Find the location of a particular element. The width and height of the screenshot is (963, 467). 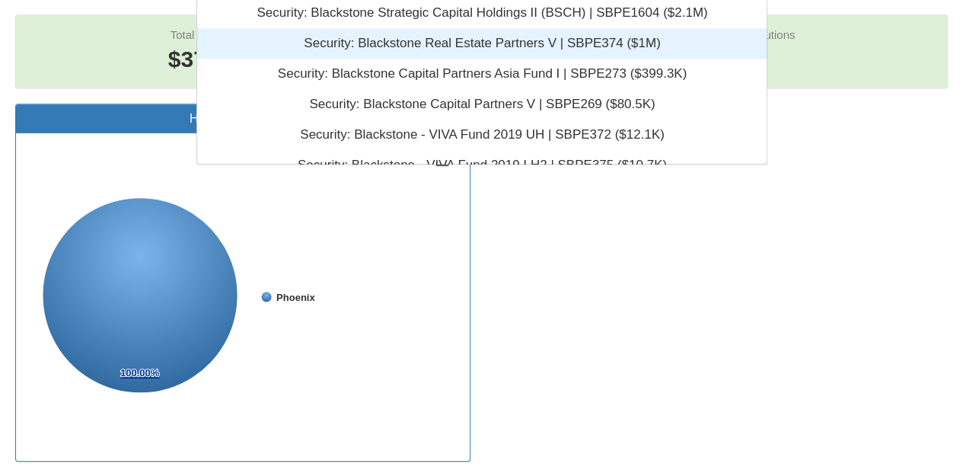

div: Security: ‎Blackstone Capital Partners Asia Fund I | SBPE273 ‎($399.3K)‏ is located at coordinates (482, 74).